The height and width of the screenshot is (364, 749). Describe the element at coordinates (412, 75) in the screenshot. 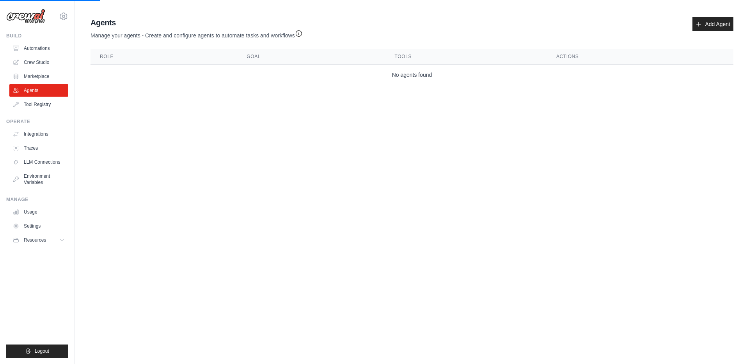

I see `td: No agents found` at that location.